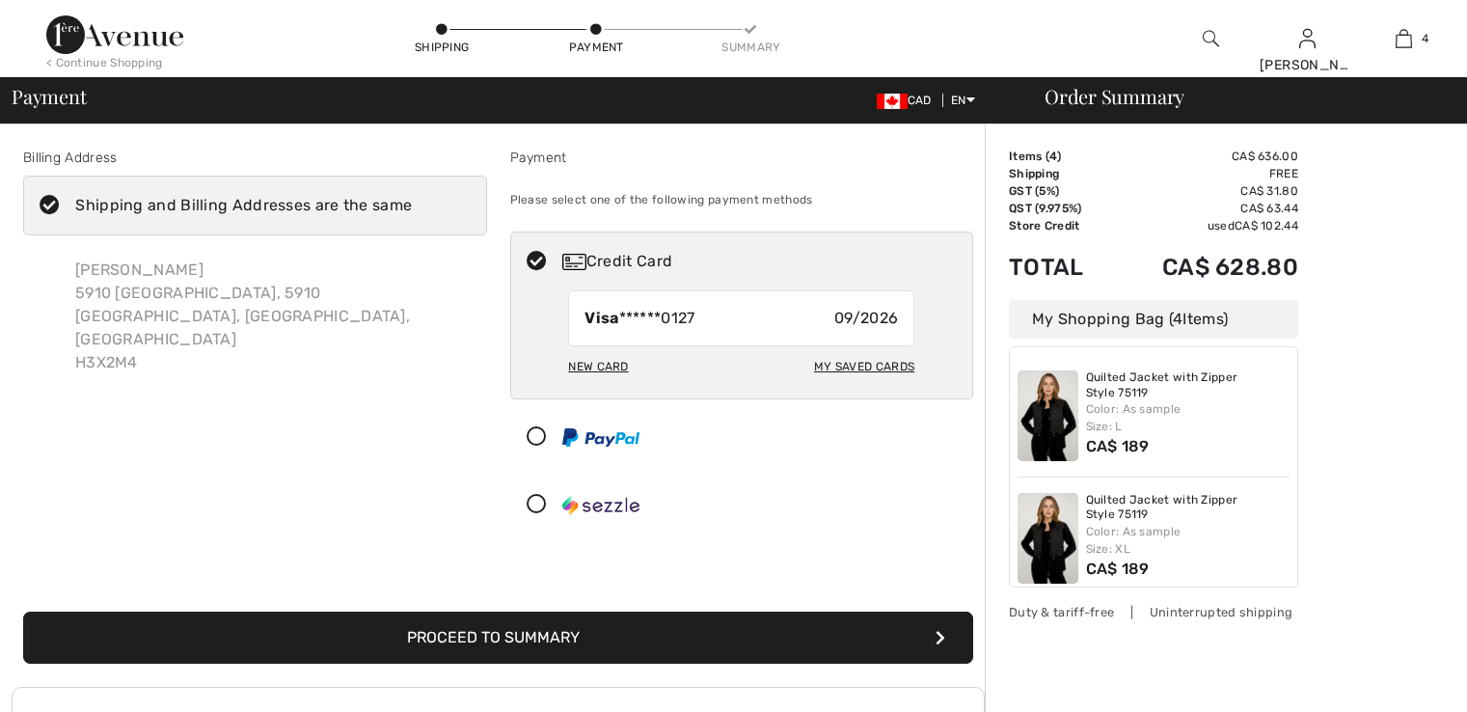 The image size is (1467, 712). I want to click on img: My Bag, so click(1404, 39).